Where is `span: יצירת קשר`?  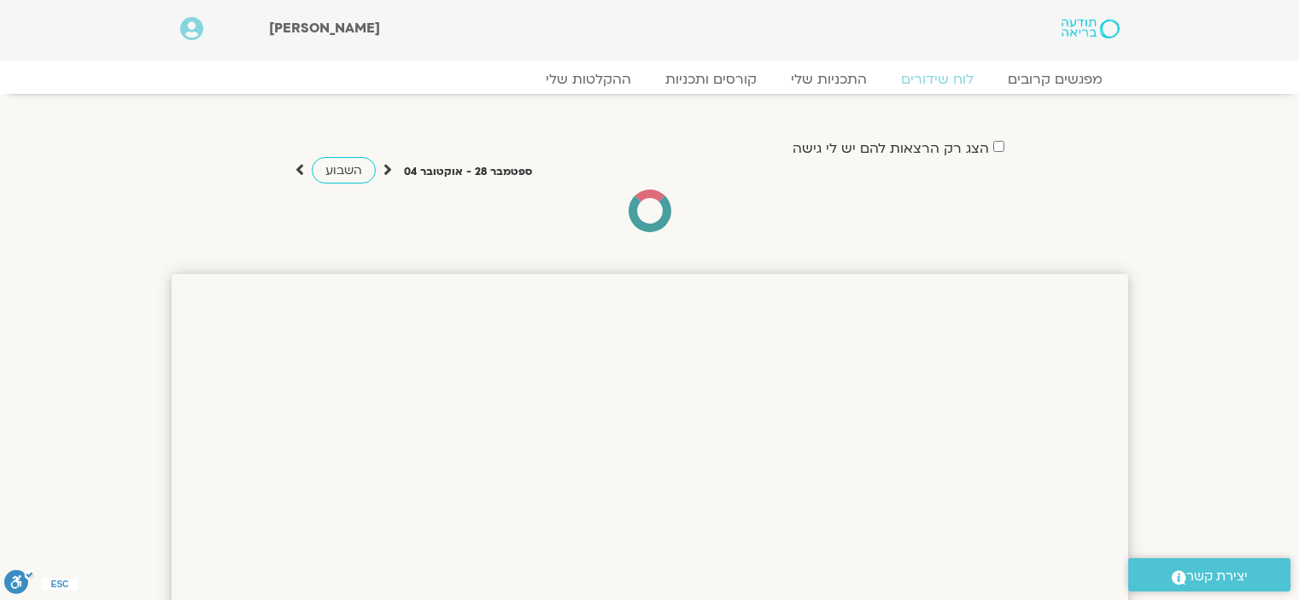 span: יצירת קשר is located at coordinates (1217, 576).